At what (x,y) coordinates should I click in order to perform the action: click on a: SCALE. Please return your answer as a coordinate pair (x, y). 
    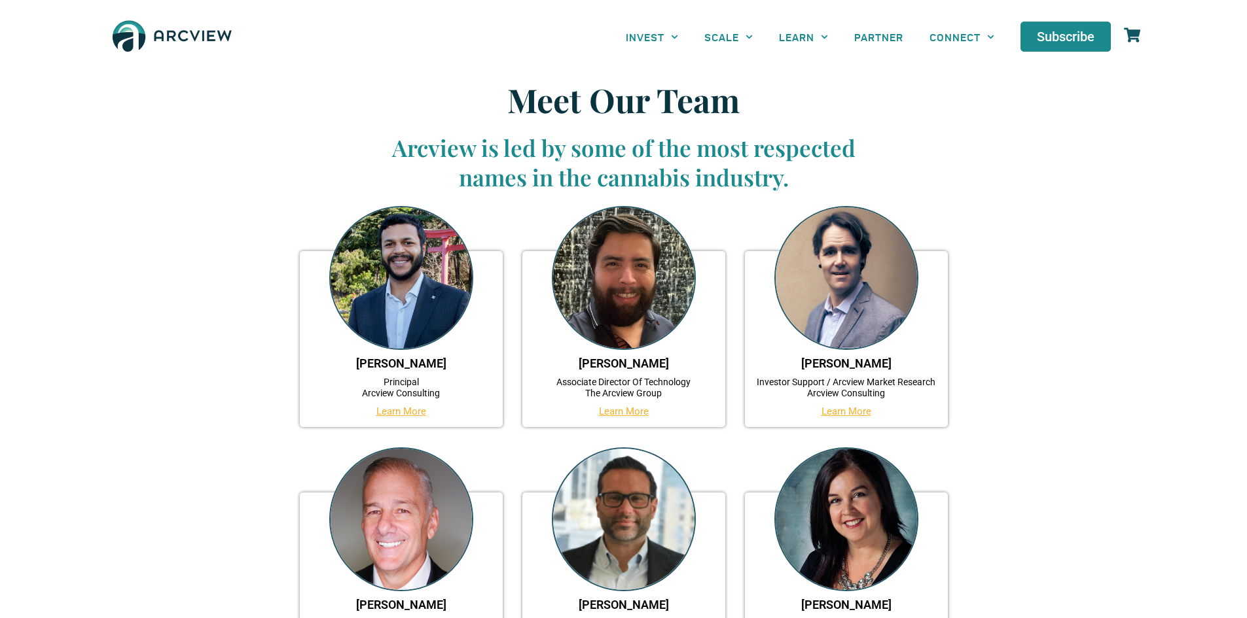
    Looking at the image, I should click on (728, 37).